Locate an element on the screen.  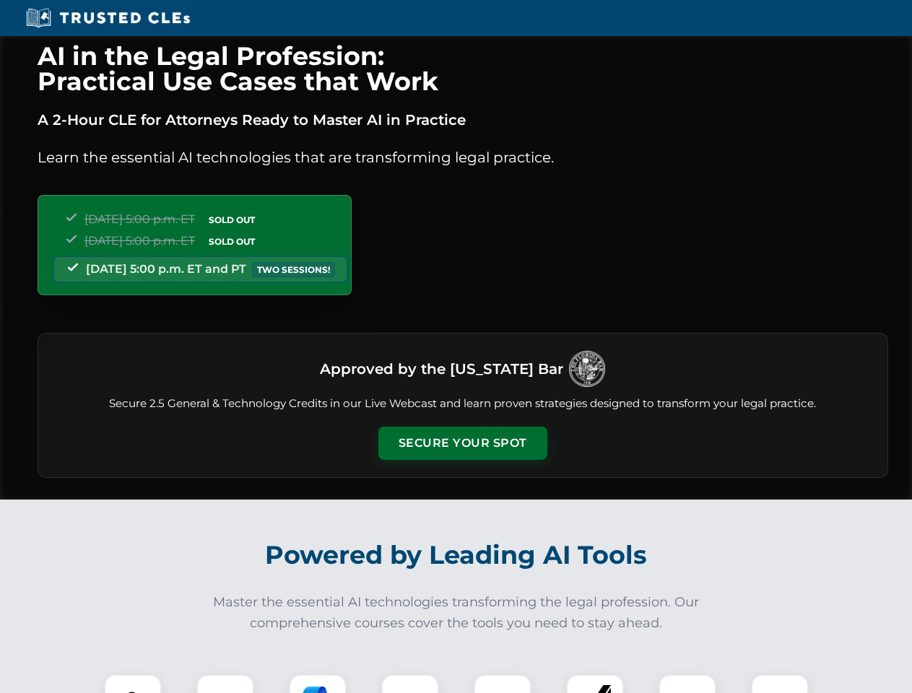
p: Master the essential AI technologies transforming the legal profession. Our comprehensive courses... is located at coordinates (457, 613).